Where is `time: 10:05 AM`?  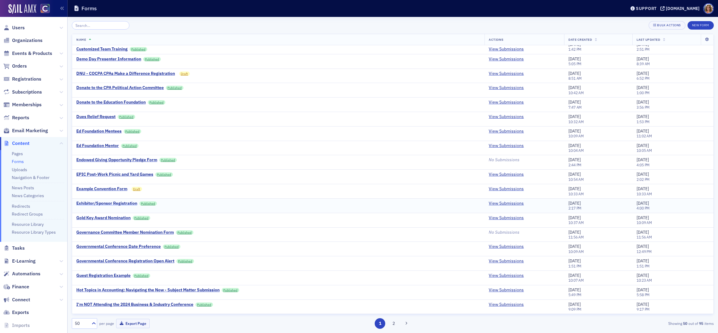 time: 10:05 AM is located at coordinates (644, 150).